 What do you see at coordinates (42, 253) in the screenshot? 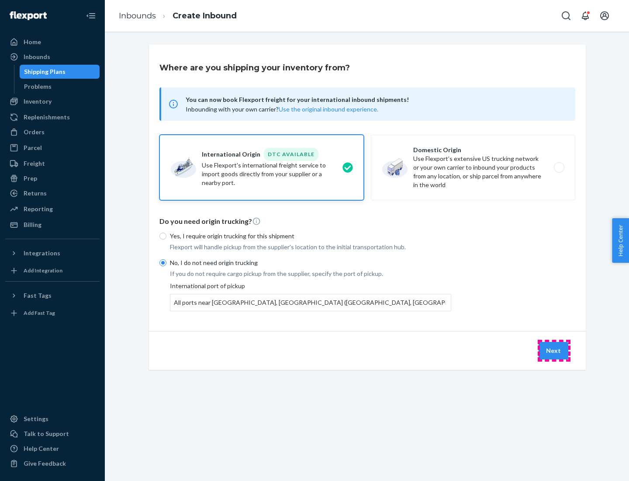
I see `div: Integrations` at bounding box center [42, 253].